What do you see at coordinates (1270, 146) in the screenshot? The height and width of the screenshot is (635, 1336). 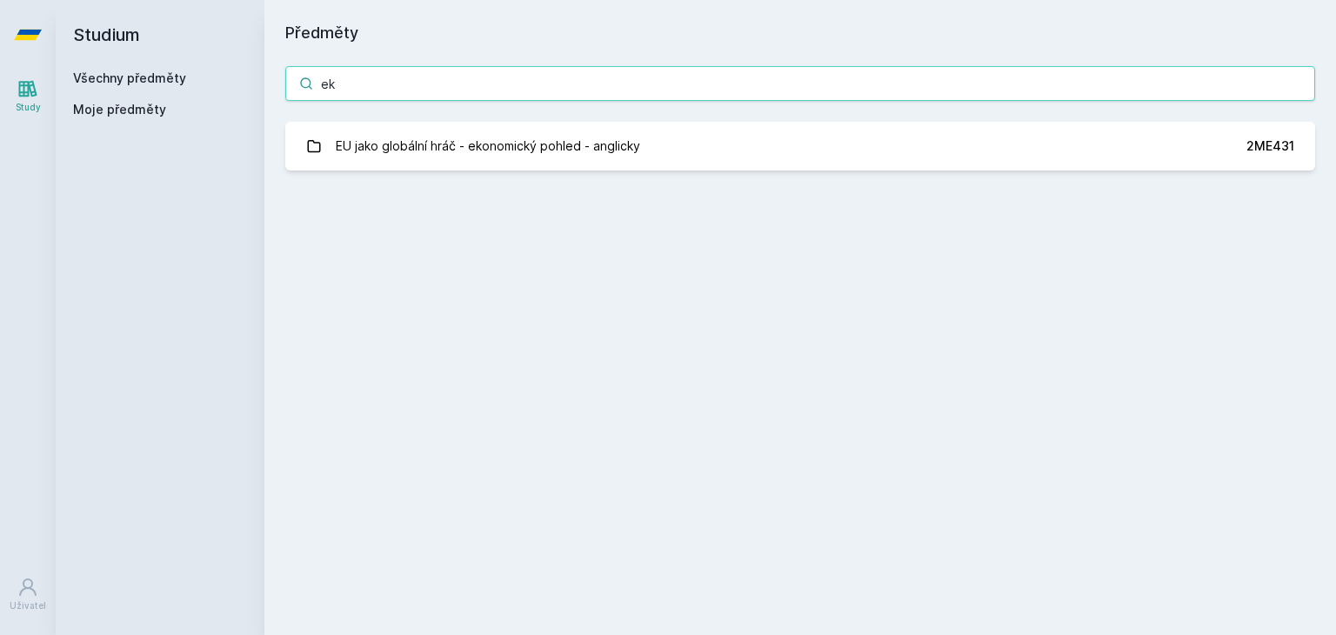 I see `div: 2ME431` at bounding box center [1270, 146].